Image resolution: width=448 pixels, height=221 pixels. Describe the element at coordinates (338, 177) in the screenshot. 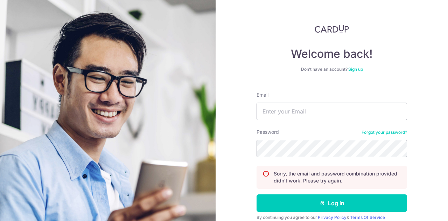

I see `p: Sorry, the email and password combination provided didn't work. Please try again.` at that location.